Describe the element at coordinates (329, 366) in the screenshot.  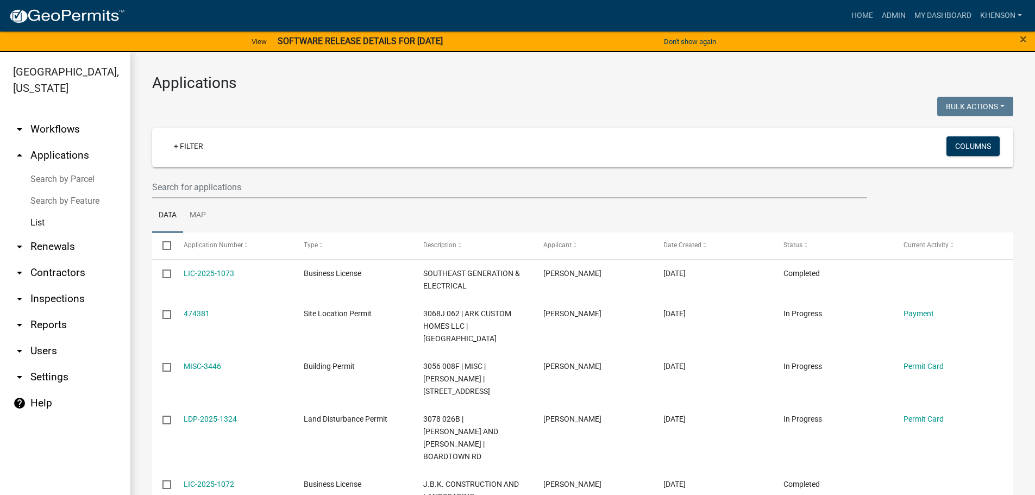
I see `span: Building Permit` at that location.